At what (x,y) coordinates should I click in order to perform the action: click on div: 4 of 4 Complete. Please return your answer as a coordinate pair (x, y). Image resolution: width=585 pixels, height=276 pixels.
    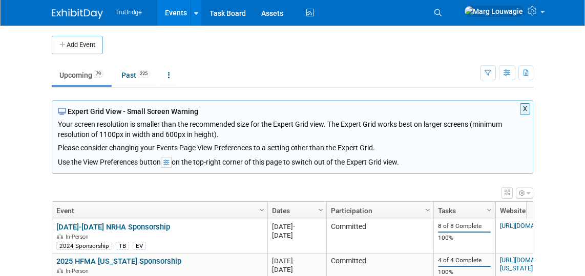
    Looking at the image, I should click on (464, 261).